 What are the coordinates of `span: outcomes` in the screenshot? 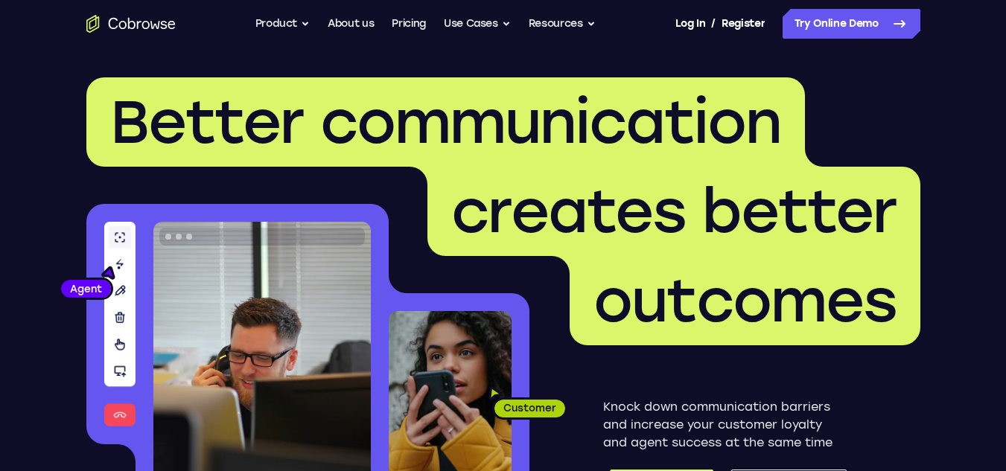 It's located at (745, 301).